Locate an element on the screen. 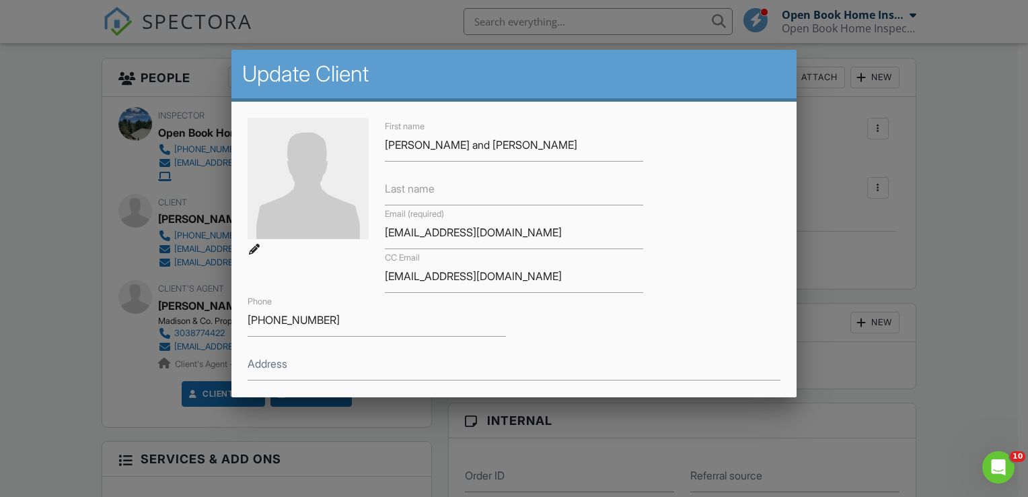  label: Address is located at coordinates (267, 363).